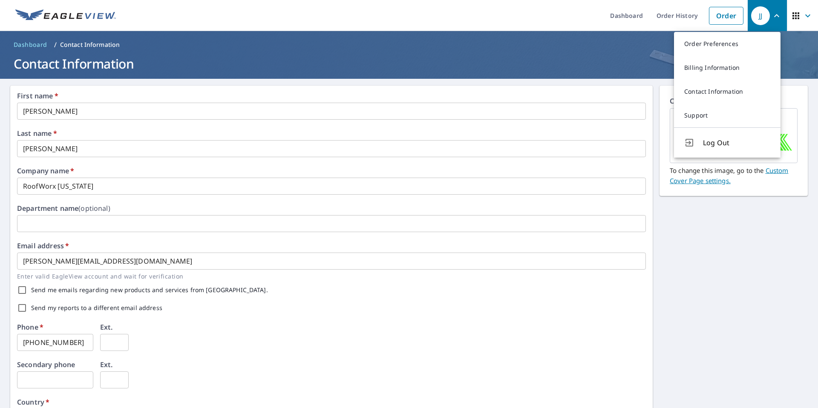  I want to click on a: Billing Information, so click(727, 68).